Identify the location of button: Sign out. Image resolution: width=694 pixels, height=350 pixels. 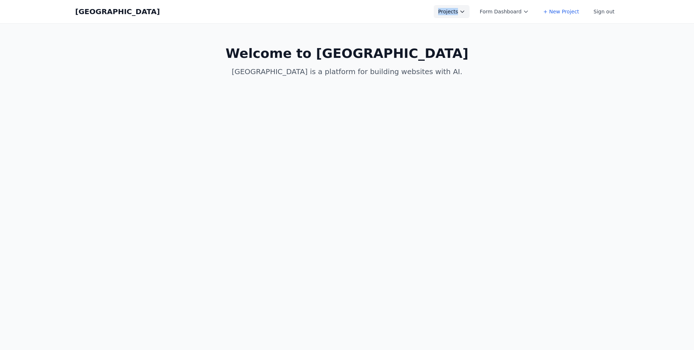
(604, 12).